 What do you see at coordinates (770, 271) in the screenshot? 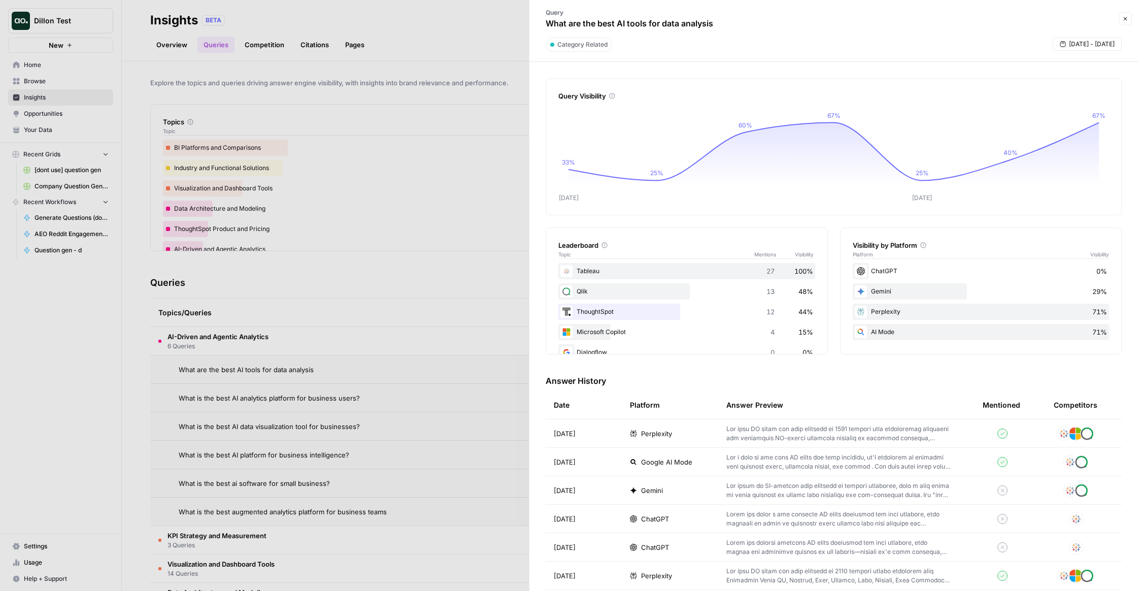
I see `span: 27` at bounding box center [770, 271].